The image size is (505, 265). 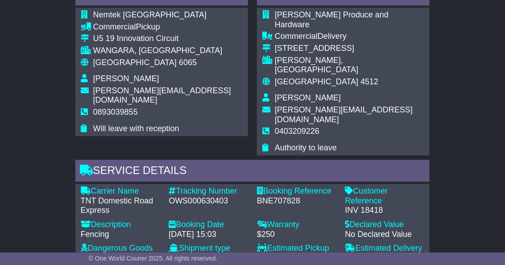 What do you see at coordinates (297, 201) in the screenshot?
I see `div: BNE707828` at bounding box center [297, 201].